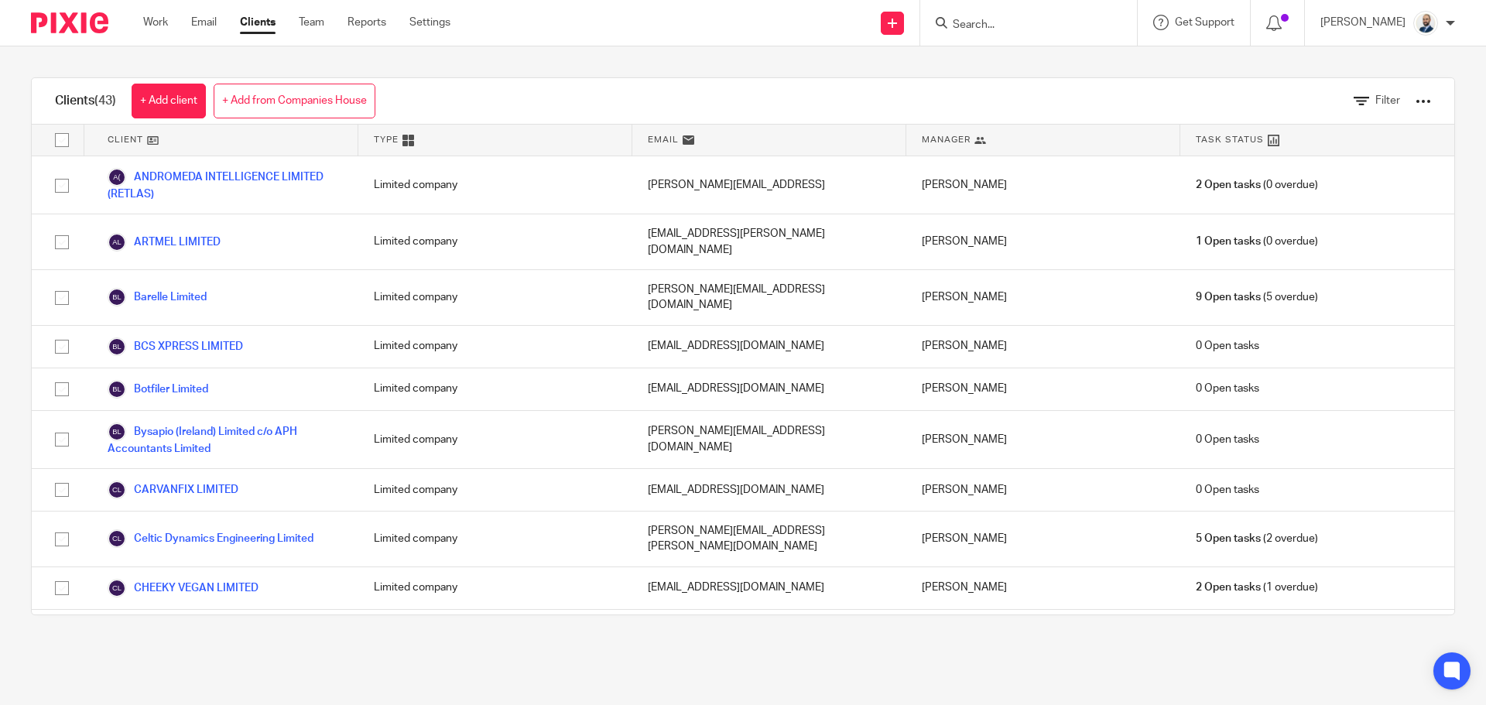 The image size is (1486, 705). I want to click on a: CARVANFIX LIMITED, so click(173, 490).